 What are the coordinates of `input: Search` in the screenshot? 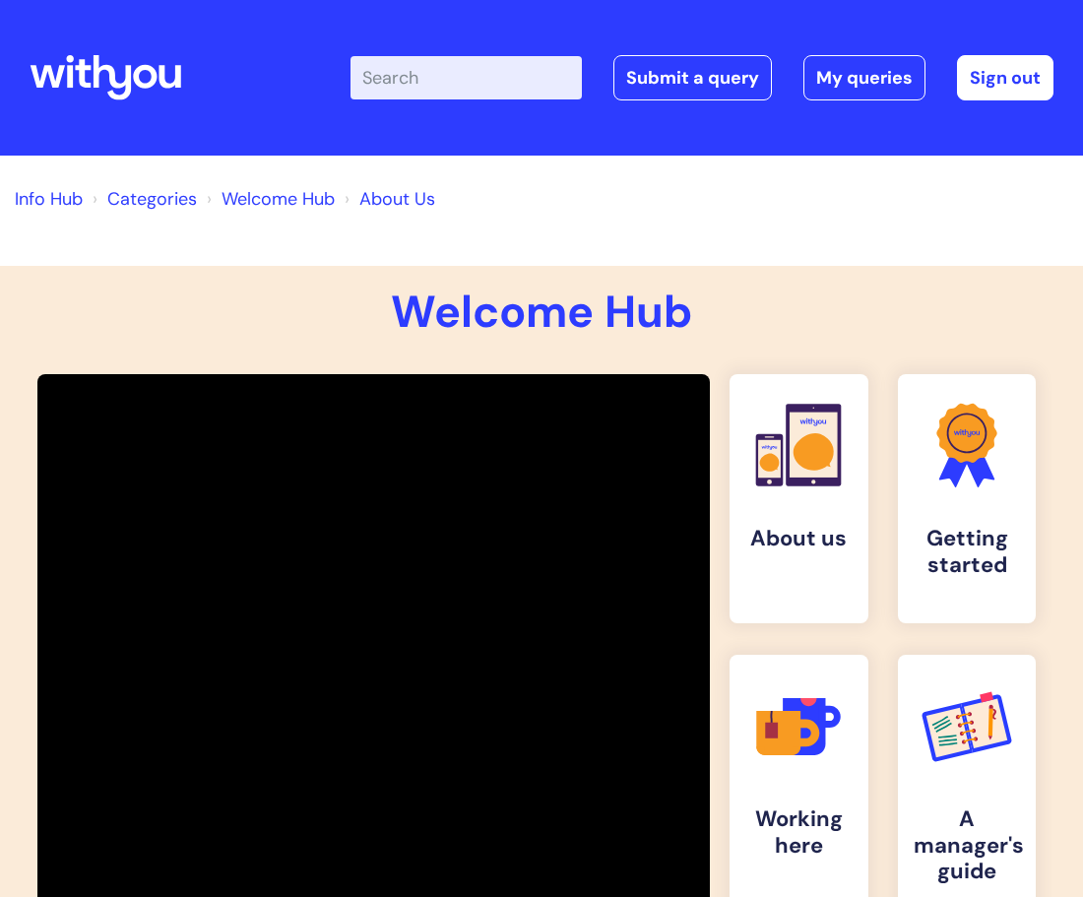 It's located at (466, 78).